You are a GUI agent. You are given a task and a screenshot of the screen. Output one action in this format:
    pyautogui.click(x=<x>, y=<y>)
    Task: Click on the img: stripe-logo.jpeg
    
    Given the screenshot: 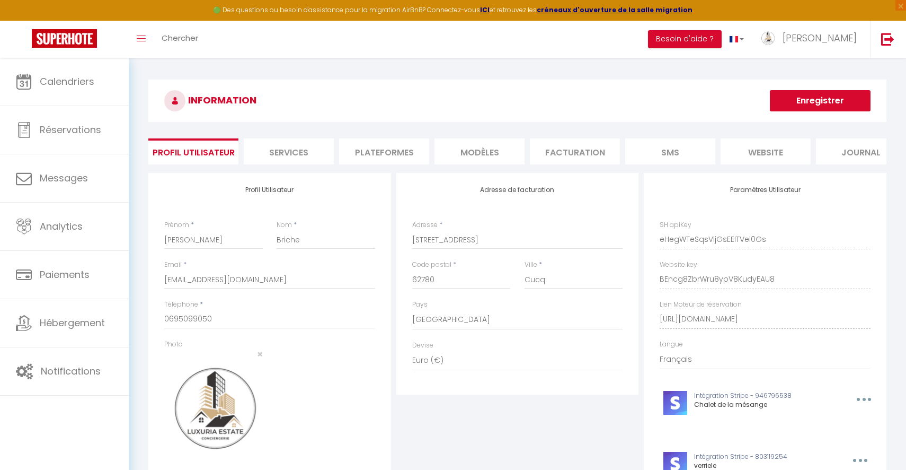 What is the action you would take?
    pyautogui.click(x=675, y=402)
    